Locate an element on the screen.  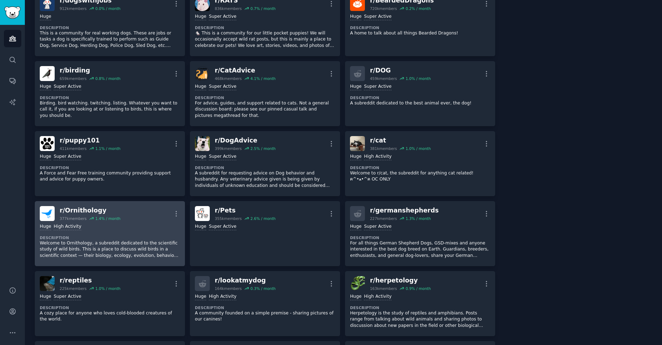
a: reptilesr/reptiles225kmembers1.0% / monthHugeSuper ActiveDescriptionA cozy place for anyone who l... is located at coordinates (110, 303).